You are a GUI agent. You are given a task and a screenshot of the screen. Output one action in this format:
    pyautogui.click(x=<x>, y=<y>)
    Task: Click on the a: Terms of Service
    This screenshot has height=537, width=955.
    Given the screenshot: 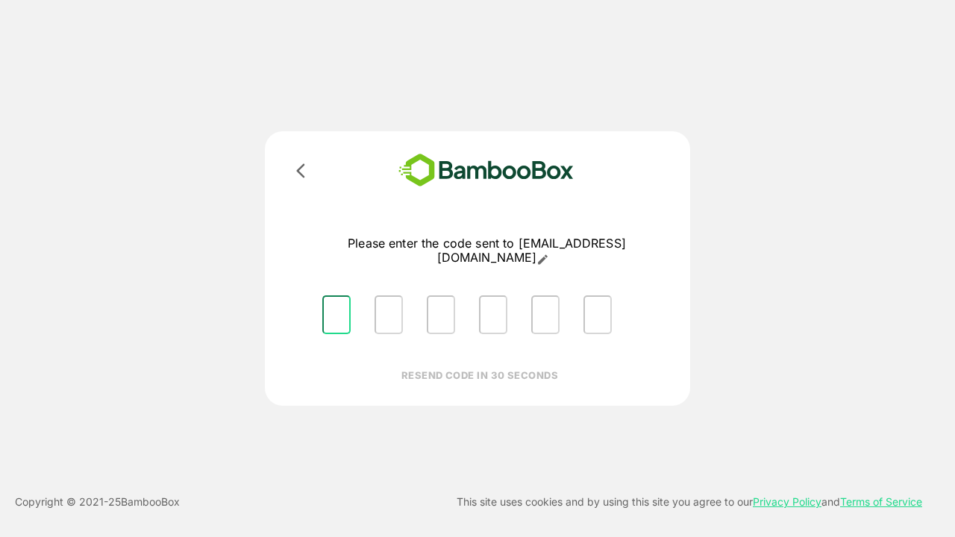 What is the action you would take?
    pyautogui.click(x=881, y=501)
    